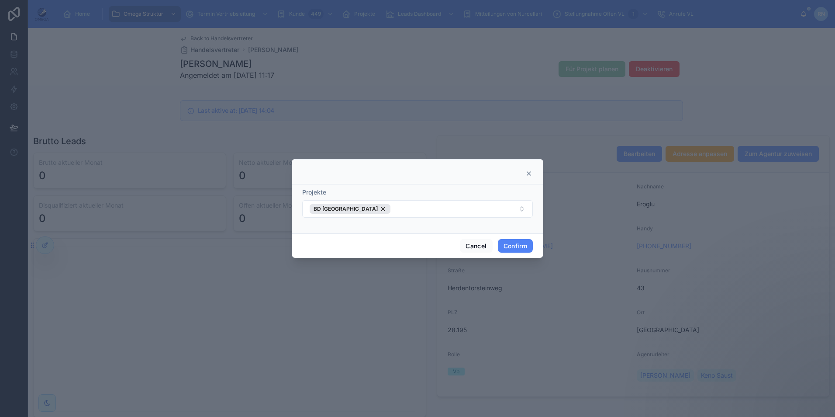  I want to click on button: Unselect 69, so click(350, 209).